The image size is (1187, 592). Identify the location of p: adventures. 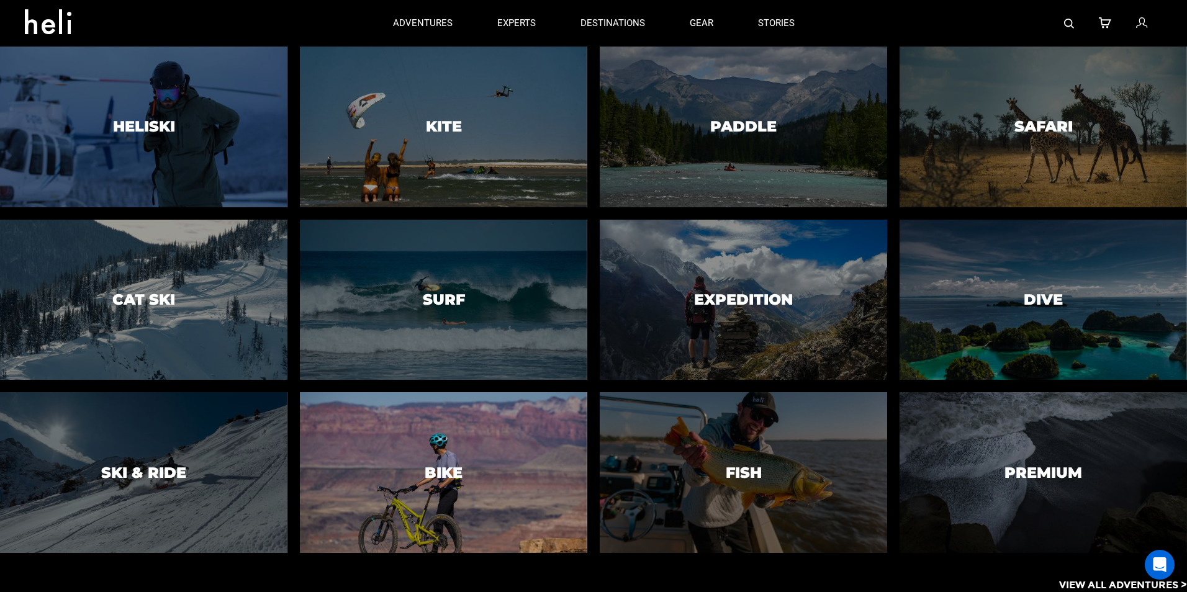
(423, 23).